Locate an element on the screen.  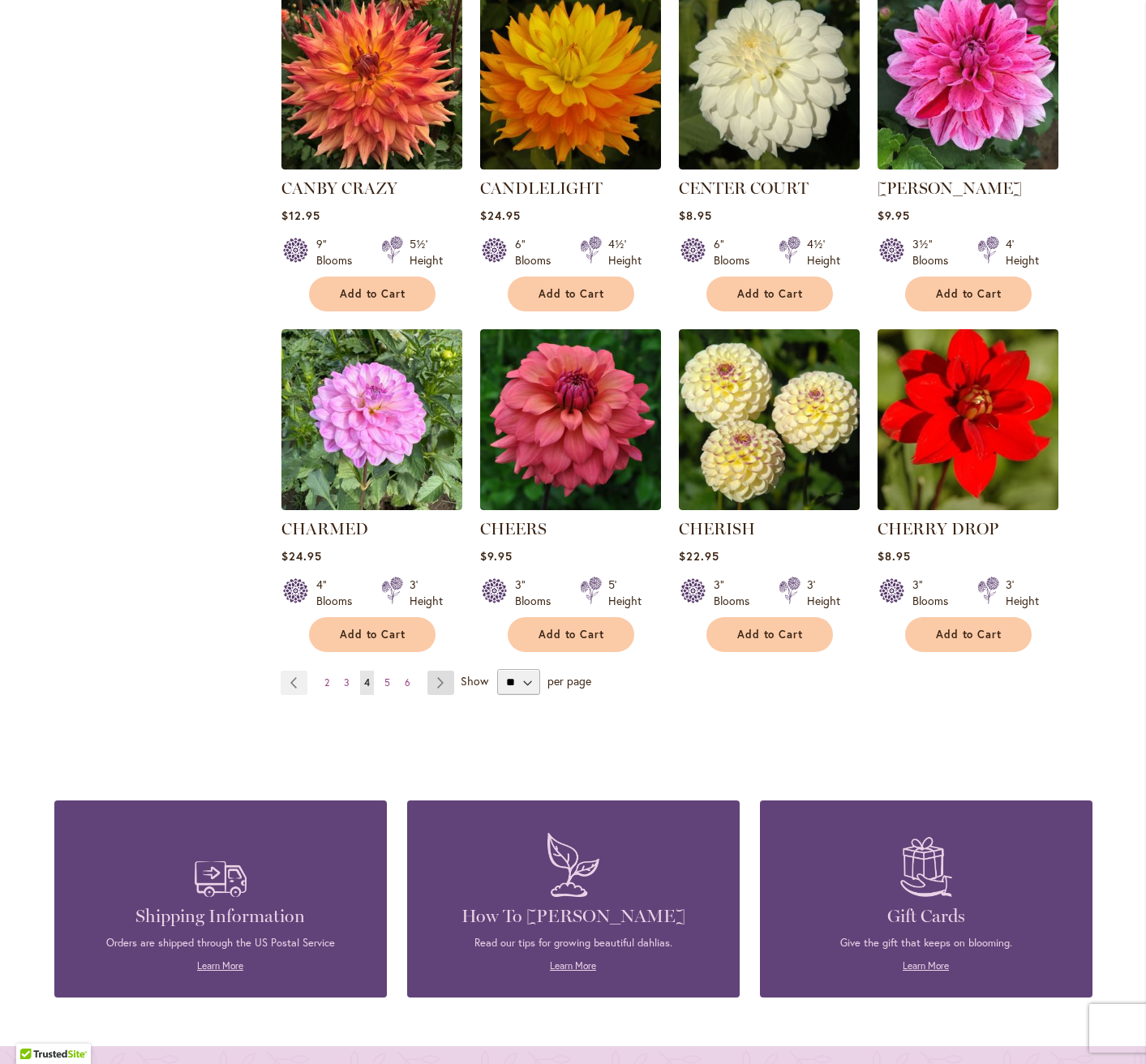
a: CHA CHING is located at coordinates (967, 164).